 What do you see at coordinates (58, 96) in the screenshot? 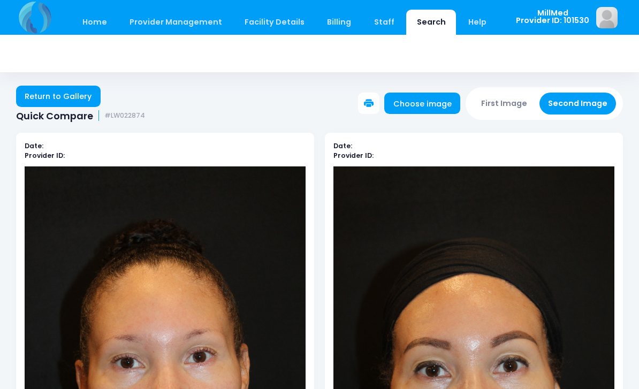
I see `a: Return to Gallery` at bounding box center [58, 96].